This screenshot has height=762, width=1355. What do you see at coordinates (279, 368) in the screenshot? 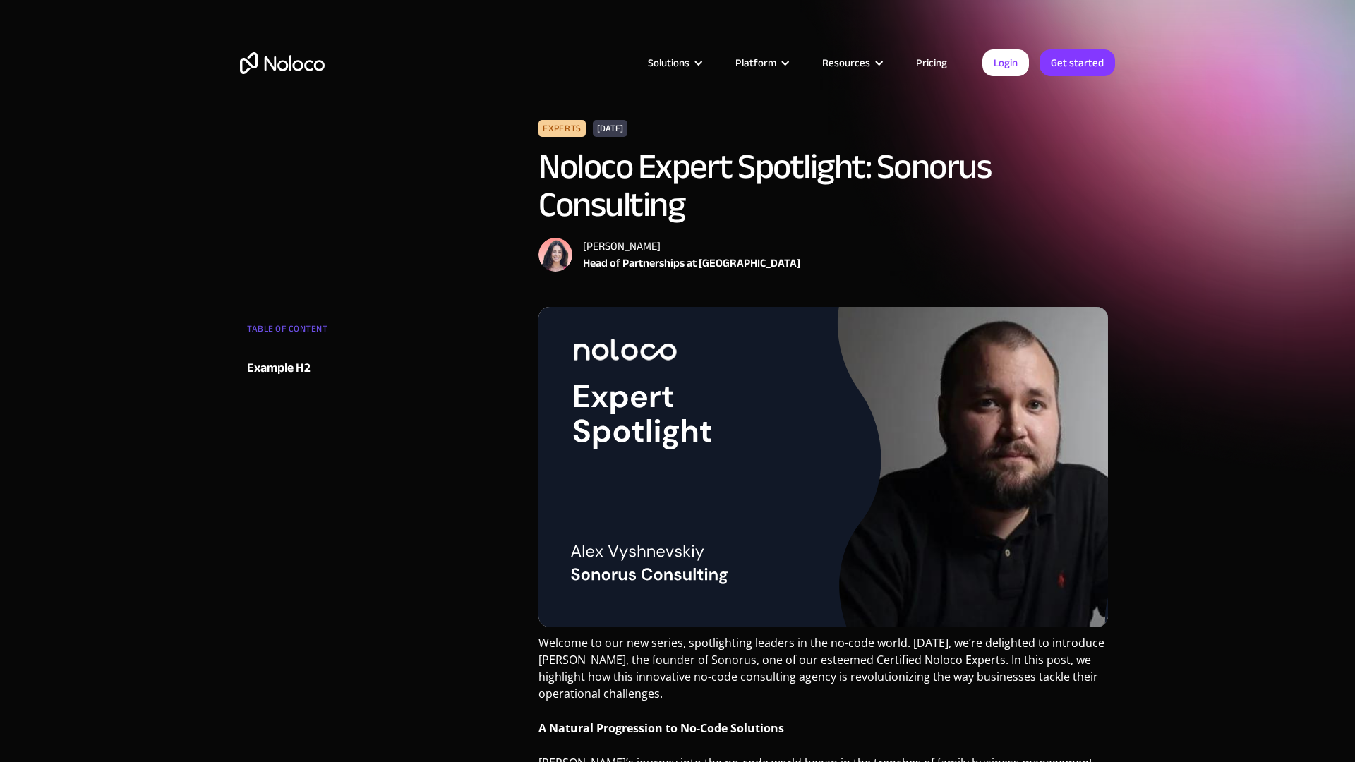
I see `div: Example H2` at bounding box center [279, 368].